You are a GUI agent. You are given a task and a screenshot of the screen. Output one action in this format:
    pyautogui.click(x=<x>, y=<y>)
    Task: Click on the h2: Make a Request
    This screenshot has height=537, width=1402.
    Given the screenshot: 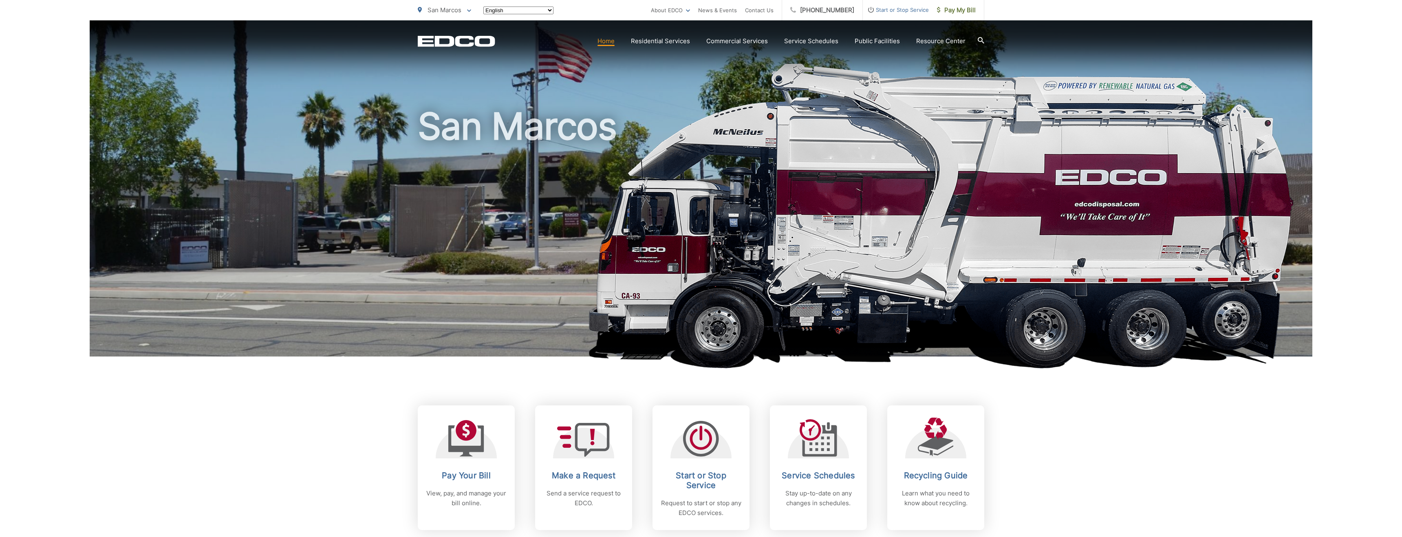 What is the action you would take?
    pyautogui.click(x=584, y=476)
    